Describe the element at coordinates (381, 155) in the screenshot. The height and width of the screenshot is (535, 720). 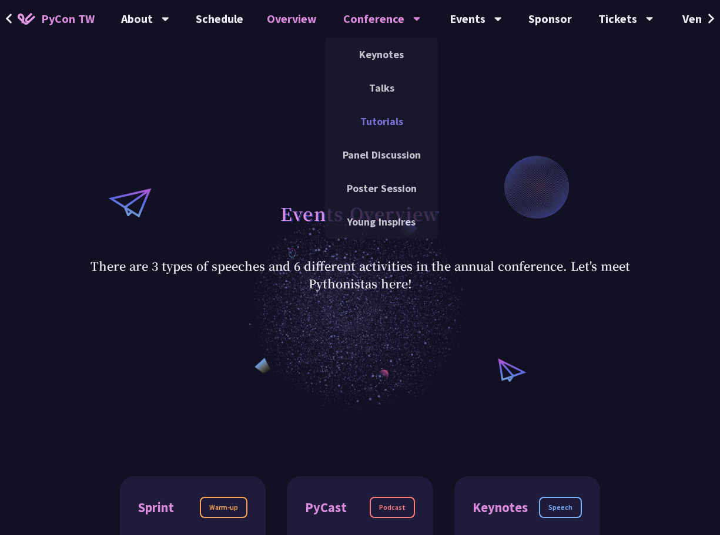
I see `a: Panel Discussion` at that location.